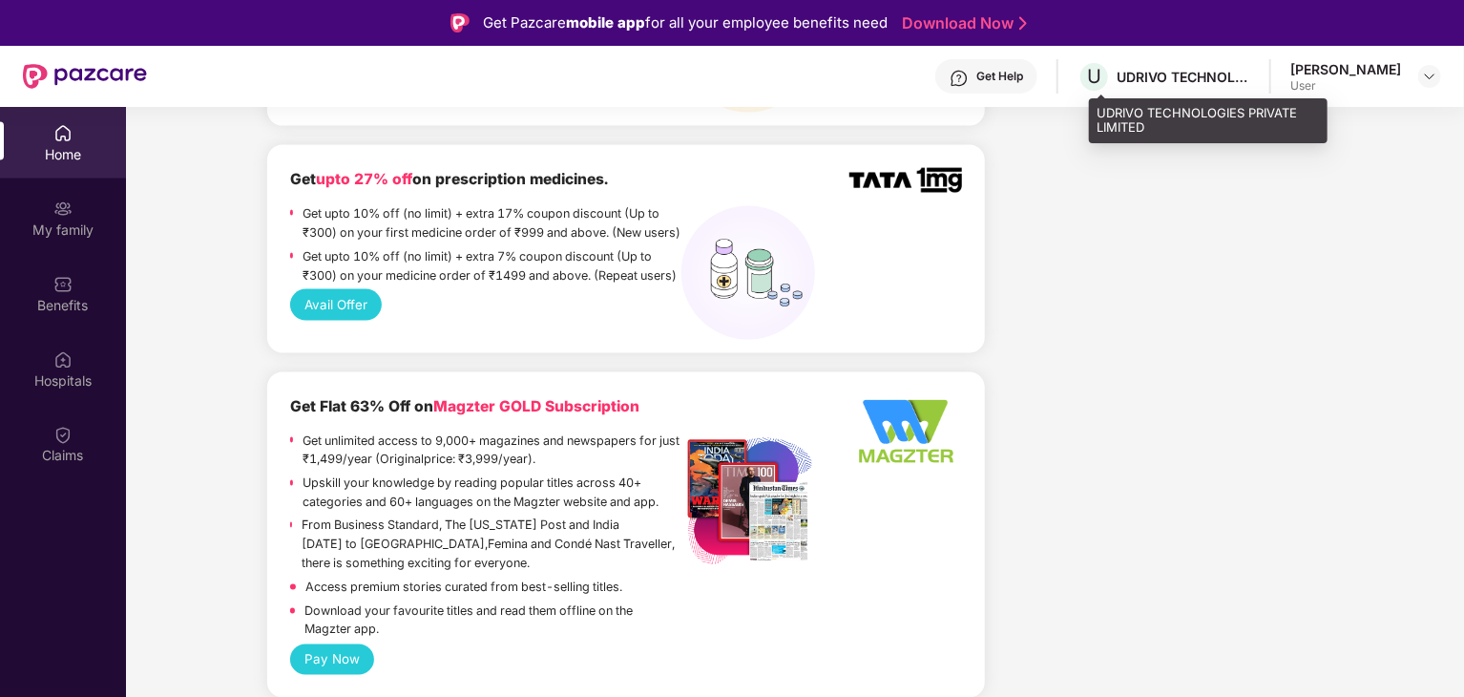  Describe the element at coordinates (959, 78) in the screenshot. I see `img: svg+xml;base64,PHN2ZyBpZD0iSGVscC0zMngzMiIgeG1sbnM9Imh0dHA6Ly93d3cudzMub3JnLzIwMDAvc3ZnIiB3aWR0aD...` at that location.